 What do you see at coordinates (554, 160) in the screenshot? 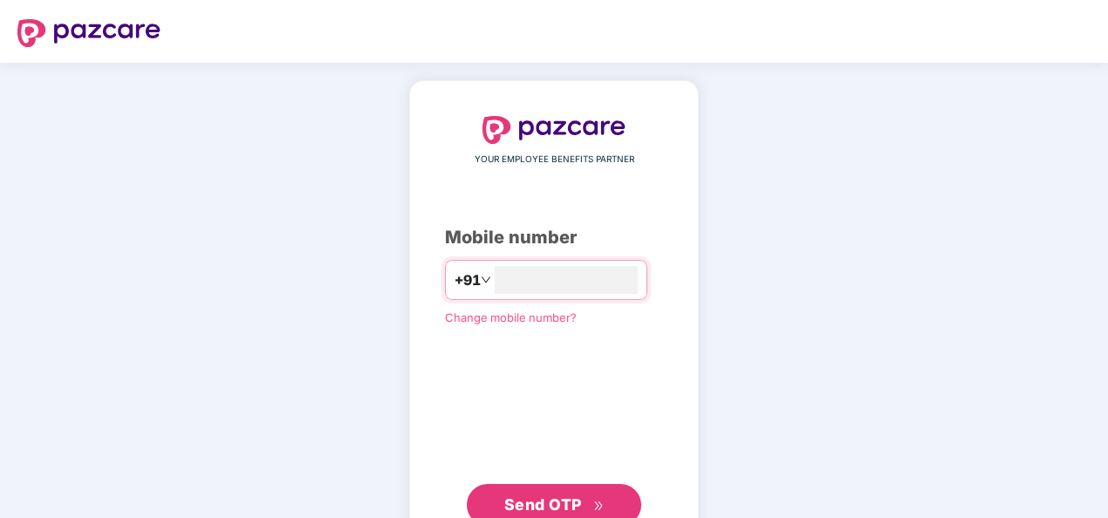
I see `span: YOUR EMPLOYEE BENEFITS PARTNER` at bounding box center [554, 160].